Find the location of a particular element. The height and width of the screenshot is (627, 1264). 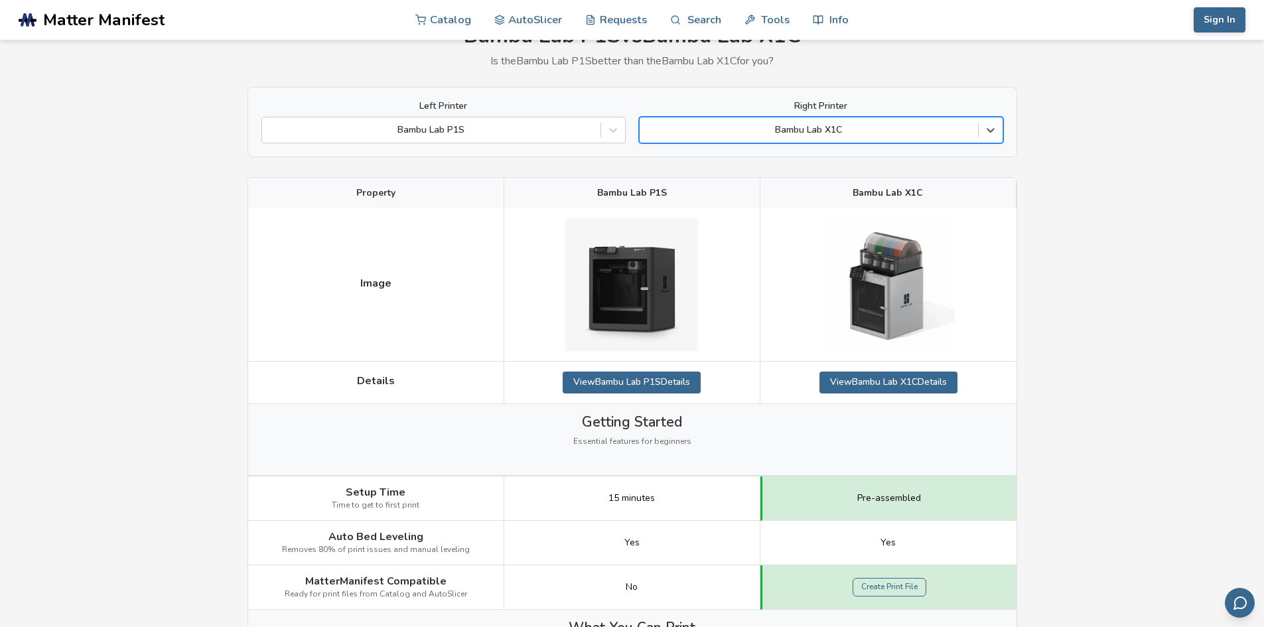

img: Bambu Lab X1C is located at coordinates (889, 285).